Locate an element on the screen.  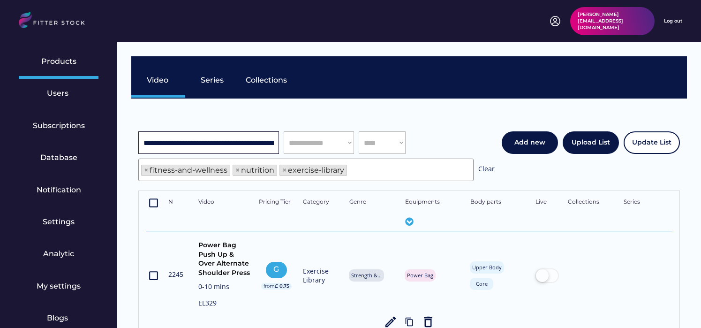
button: Add new is located at coordinates (530, 142).